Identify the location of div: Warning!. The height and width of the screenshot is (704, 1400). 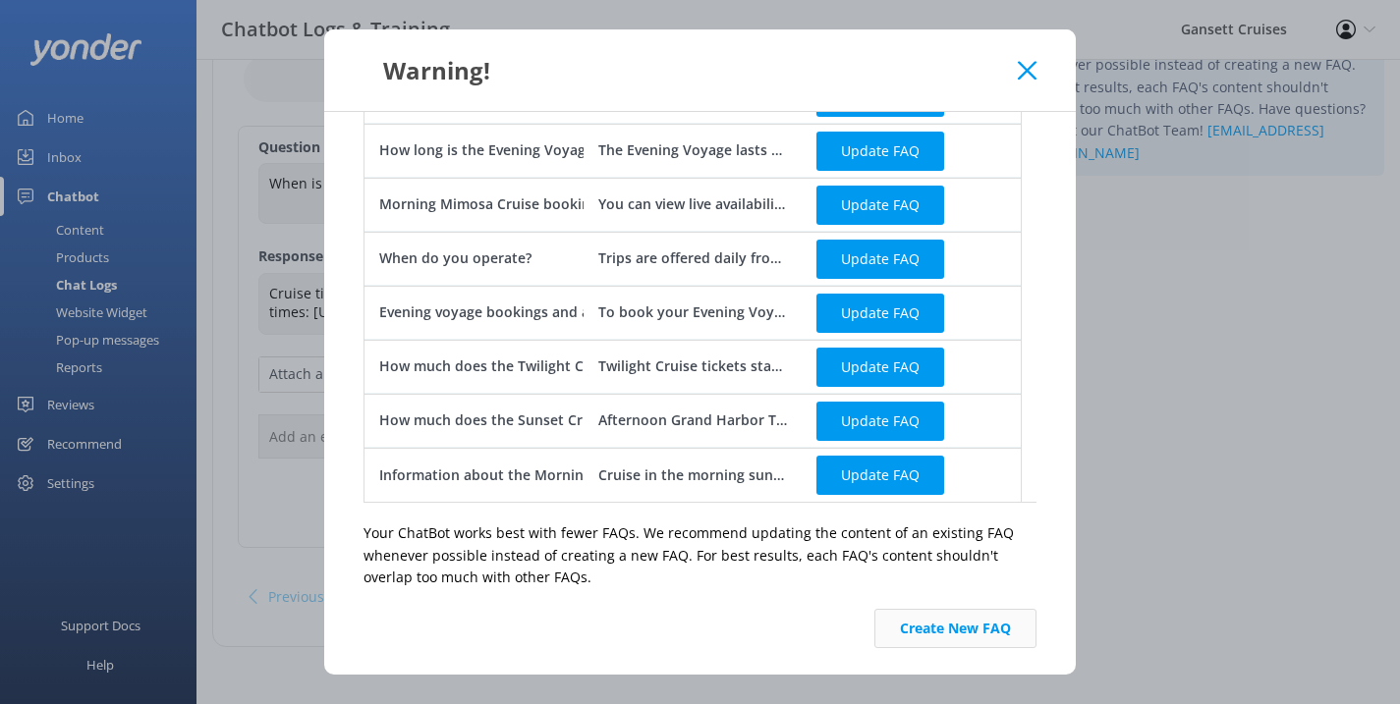
(690, 70).